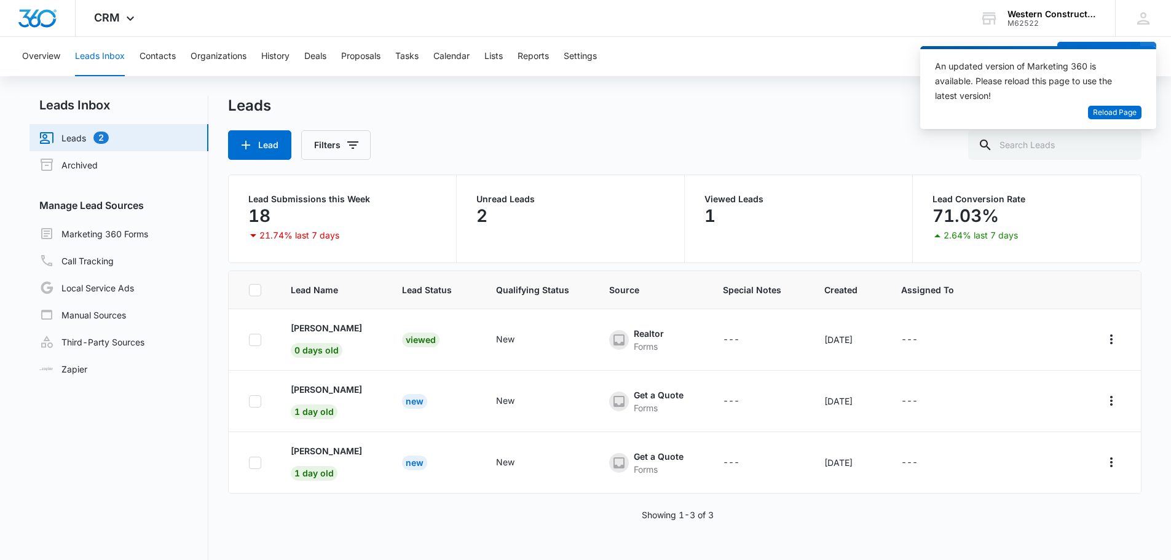  I want to click on button: Filters, so click(336, 145).